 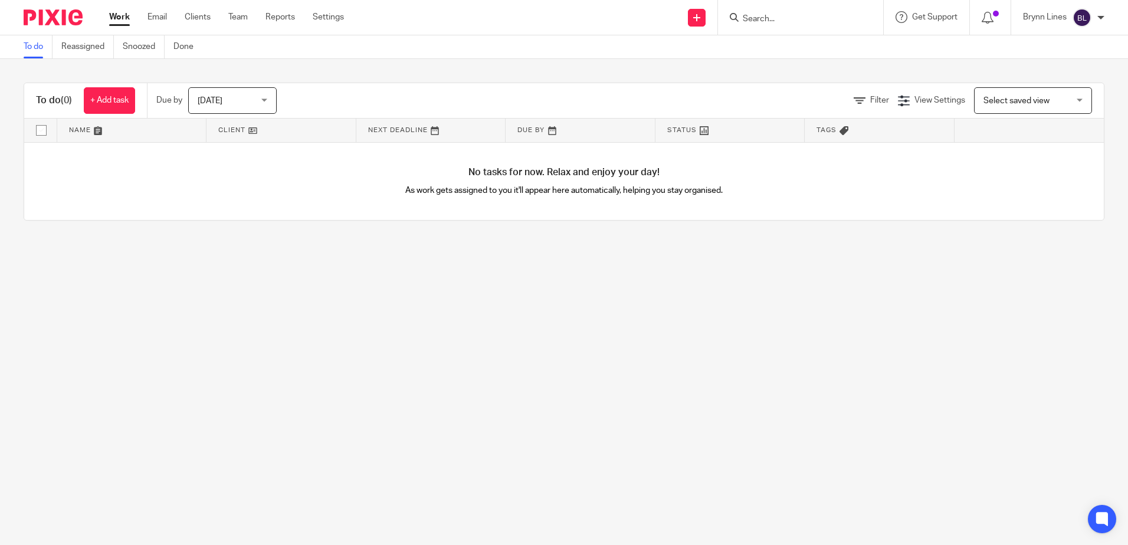 What do you see at coordinates (238, 17) in the screenshot?
I see `a: Team` at bounding box center [238, 17].